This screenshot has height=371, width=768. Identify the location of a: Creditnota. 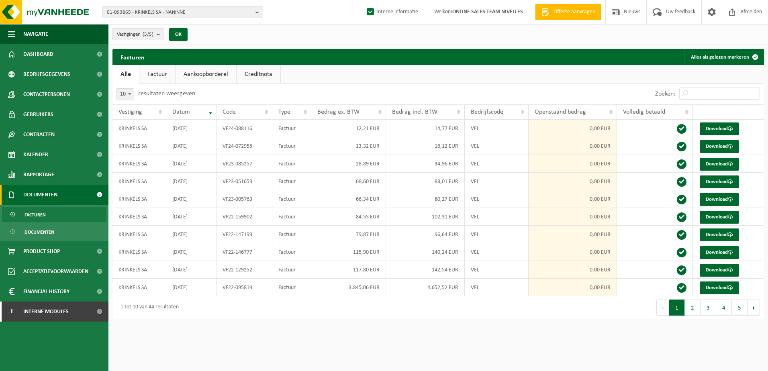
(258, 74).